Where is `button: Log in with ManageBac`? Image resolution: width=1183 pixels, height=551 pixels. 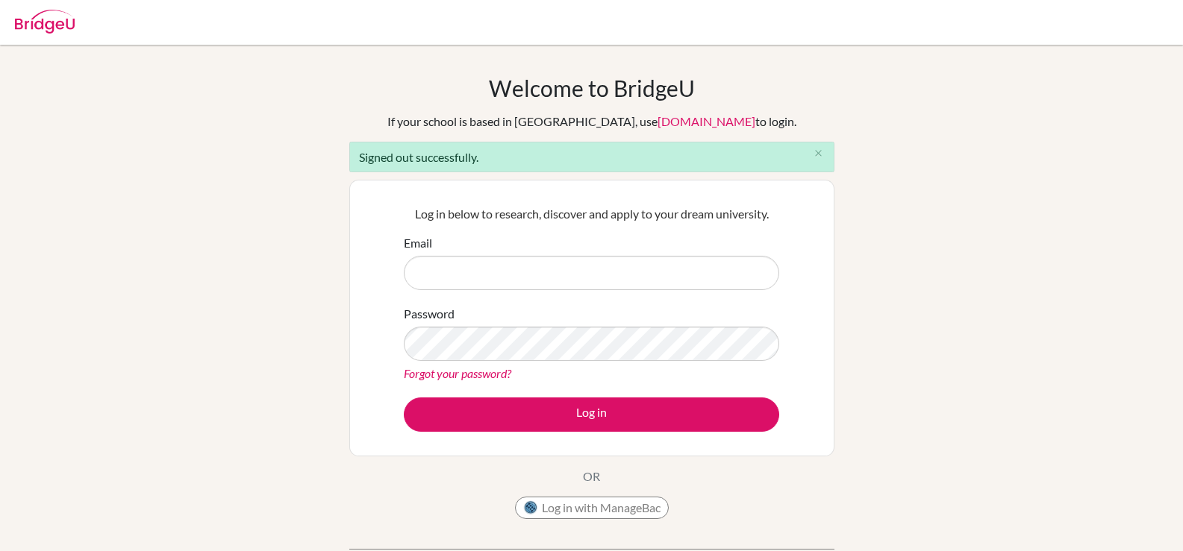
button: Log in with ManageBac is located at coordinates (592, 508).